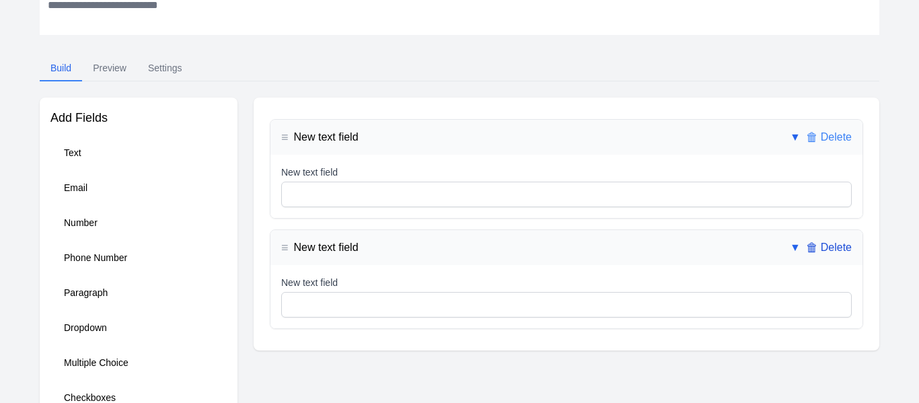  What do you see at coordinates (110, 69) in the screenshot?
I see `button: Preview` at bounding box center [110, 69].